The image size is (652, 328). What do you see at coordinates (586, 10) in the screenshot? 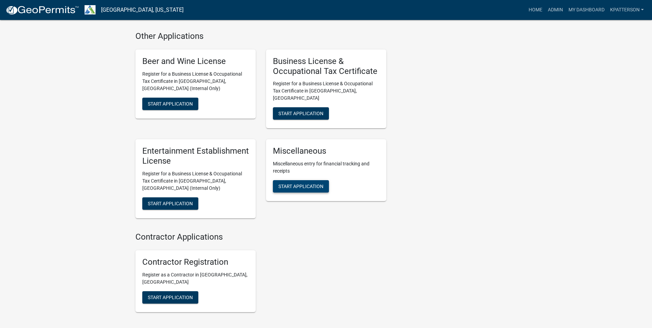
I see `a: My Dashboard` at bounding box center [586, 10].